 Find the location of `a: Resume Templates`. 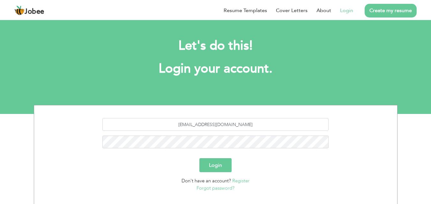

a: Resume Templates is located at coordinates (245, 11).